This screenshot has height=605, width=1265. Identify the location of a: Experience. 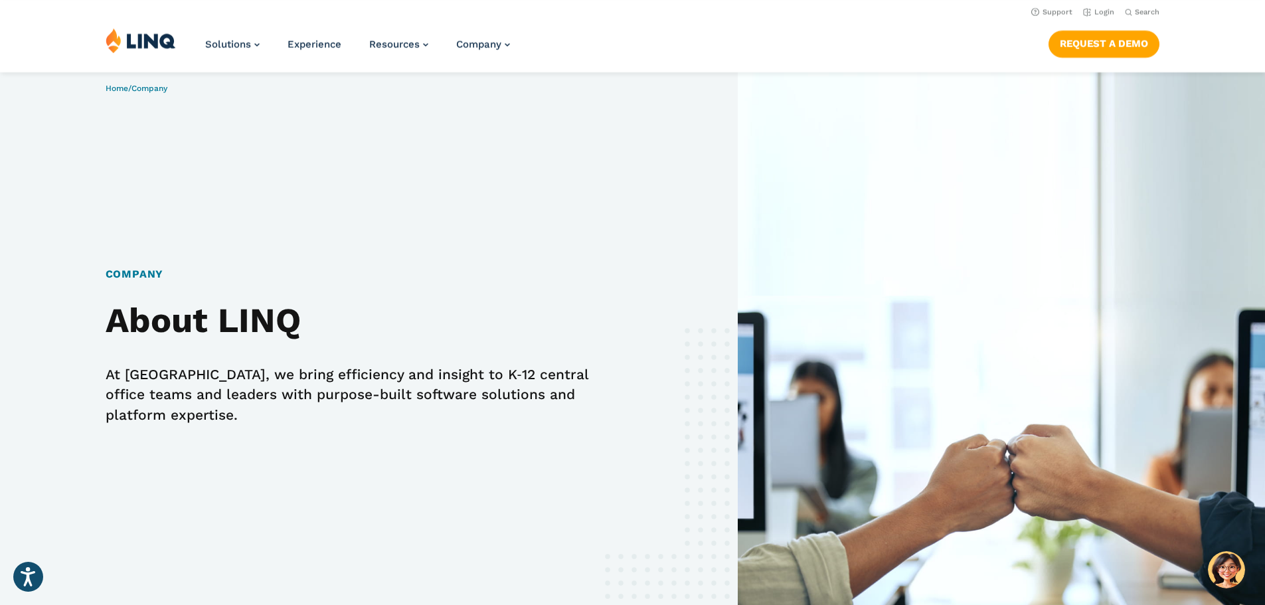
(314, 45).